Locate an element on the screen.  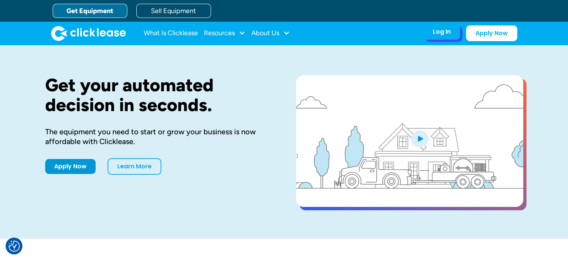
a: open lightbox is located at coordinates (410, 141).